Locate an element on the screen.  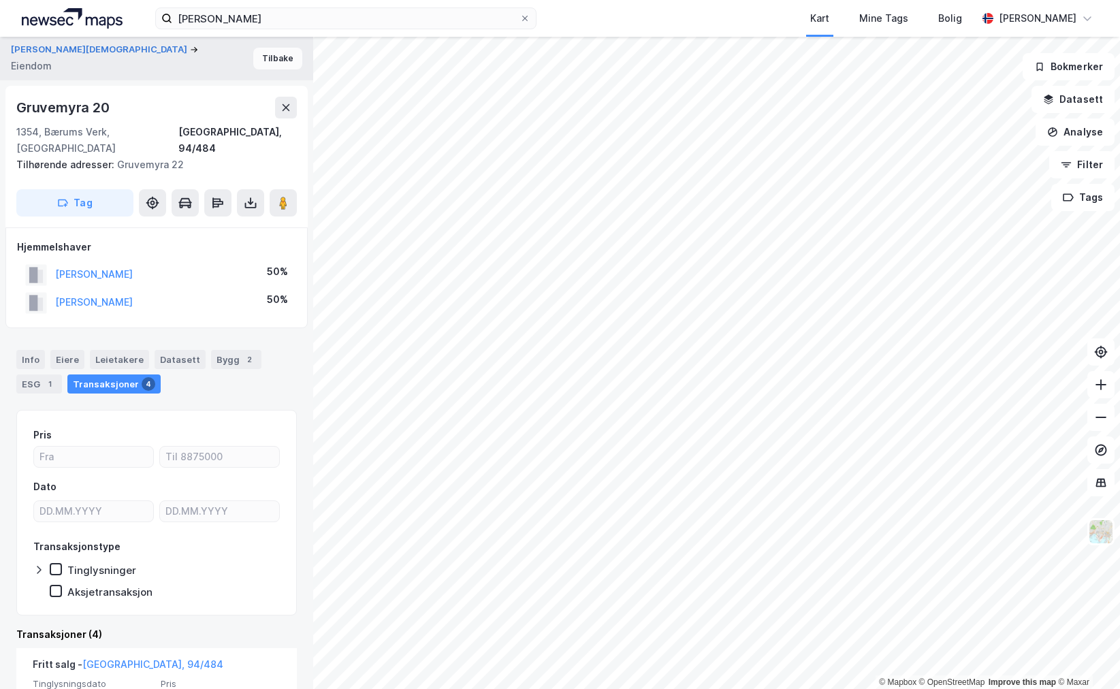
div: Kart is located at coordinates (820, 18).